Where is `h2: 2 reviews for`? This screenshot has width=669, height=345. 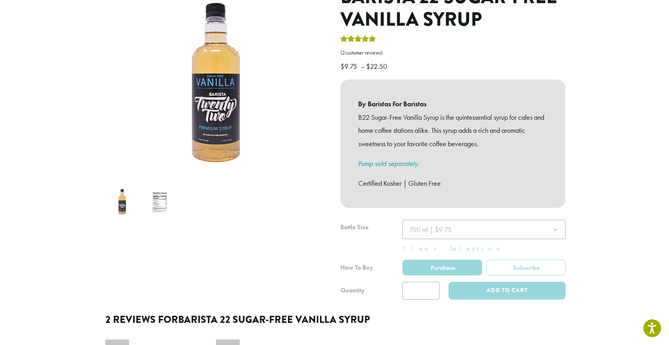
h2: 2 reviews for is located at coordinates (335, 320).